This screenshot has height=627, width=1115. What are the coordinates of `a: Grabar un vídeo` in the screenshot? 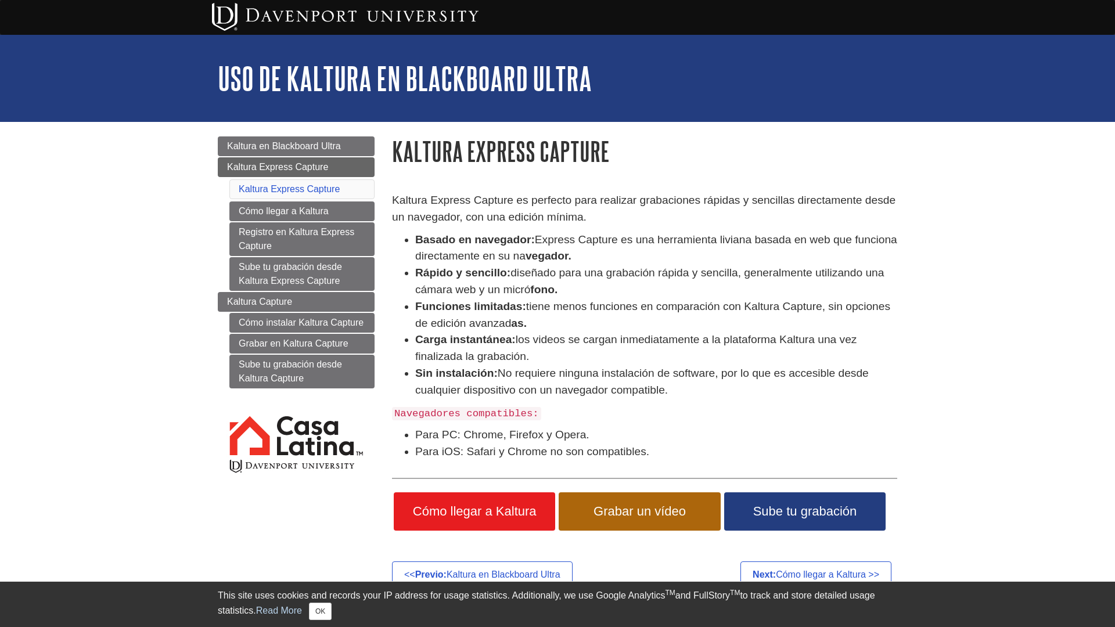 It's located at (639, 511).